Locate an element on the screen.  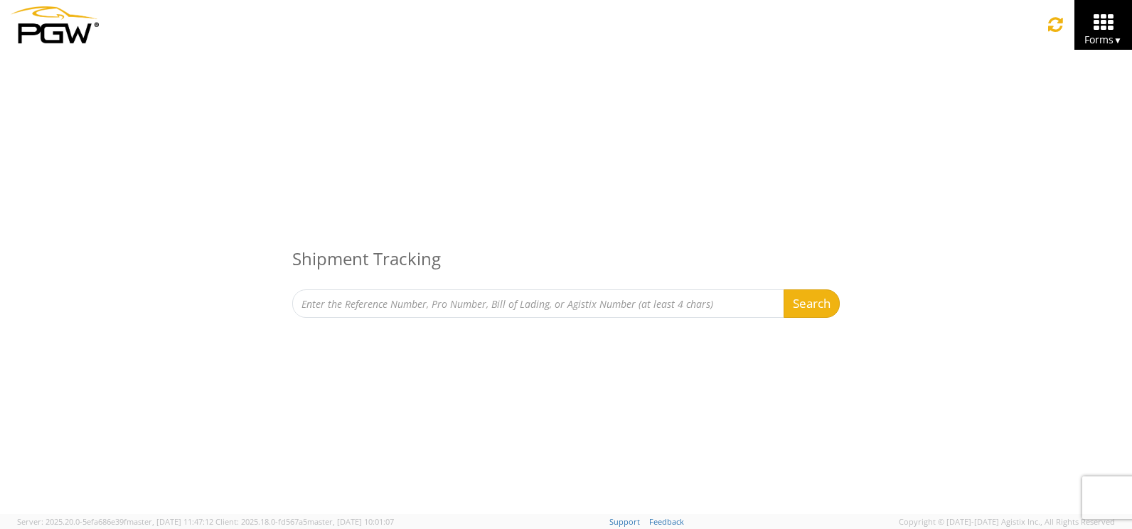
h3: Shipment Tracking is located at coordinates (566, 259).